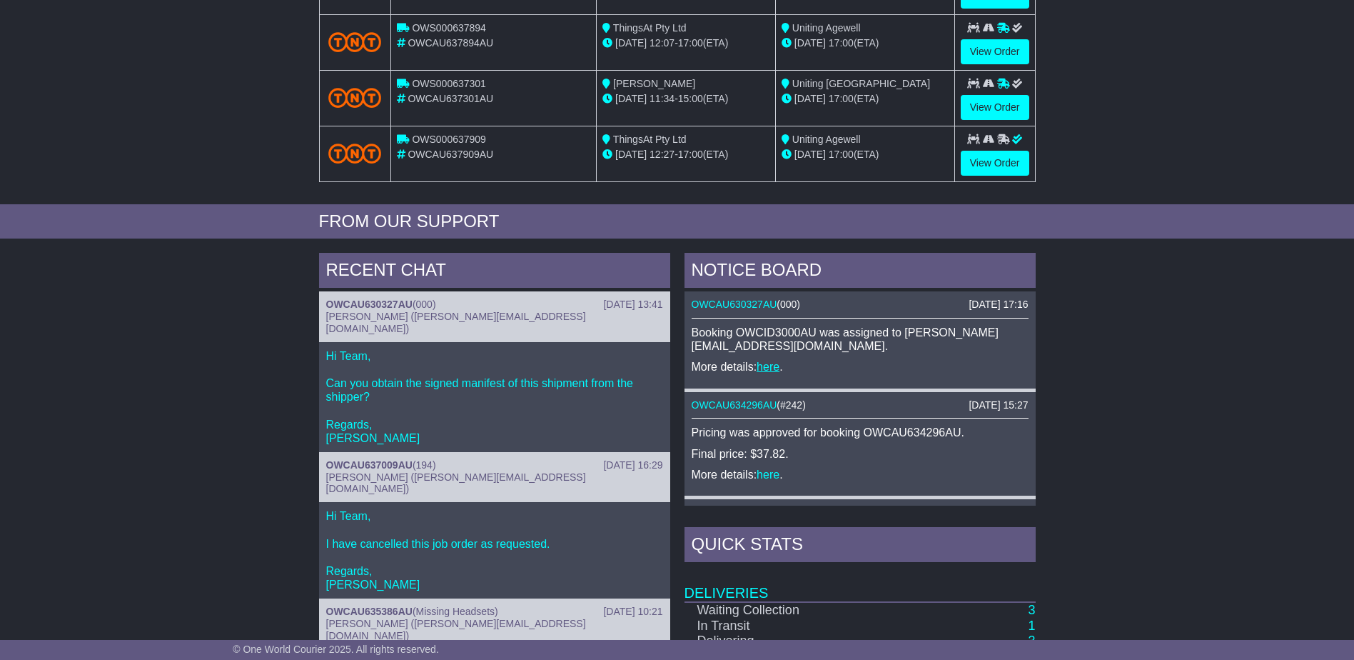  I want to click on td: Delivering, so click(795, 641).